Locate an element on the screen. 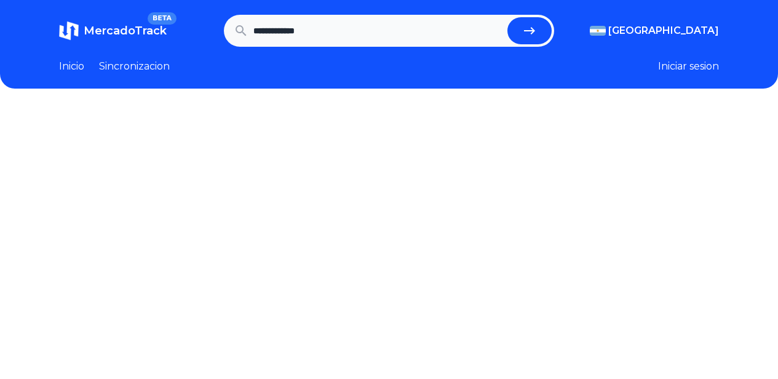 The image size is (778, 379). a: MercadoTrackBETA is located at coordinates (113, 31).